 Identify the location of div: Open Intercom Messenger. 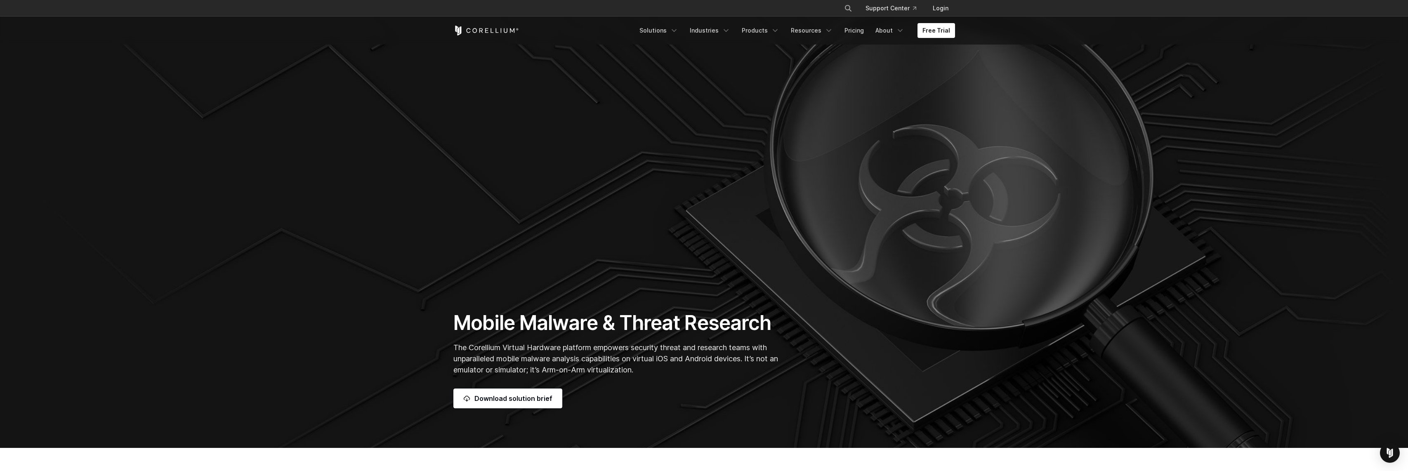
(1390, 453).